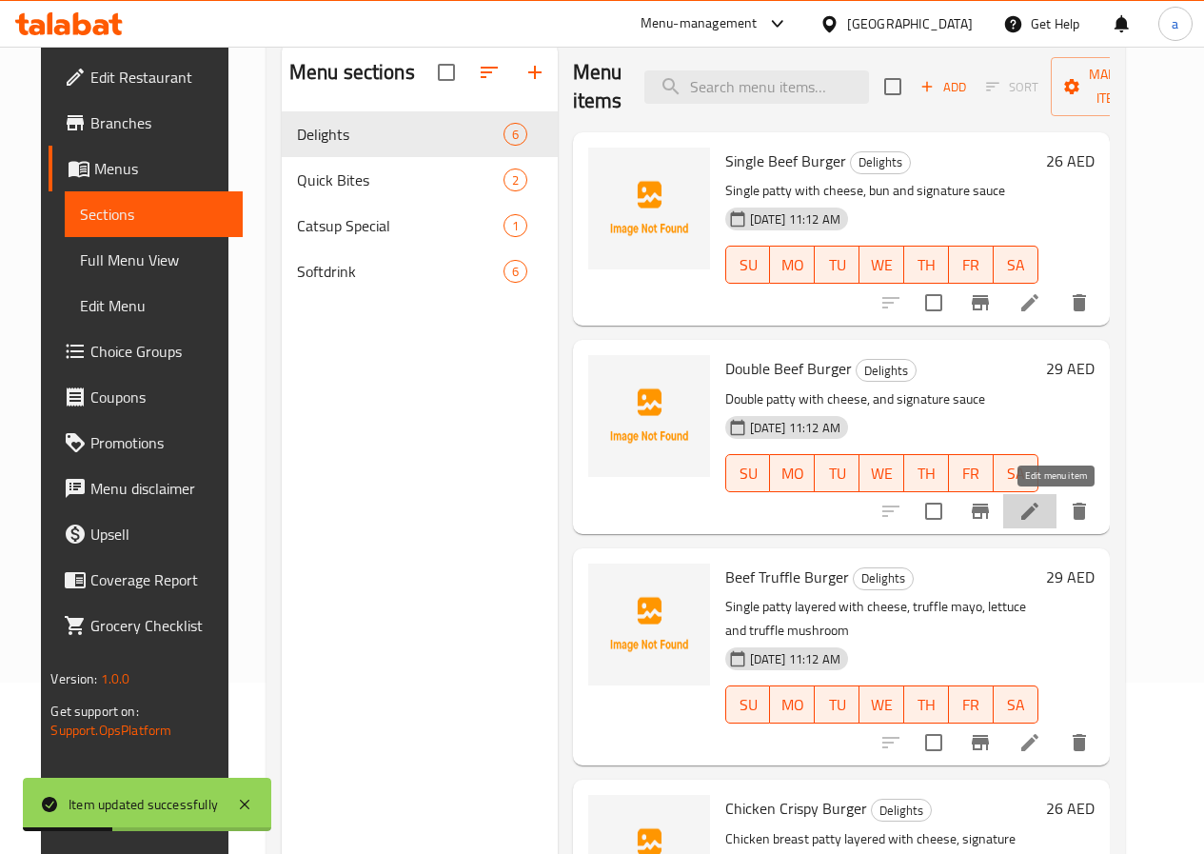 This screenshot has width=1204, height=854. I want to click on span: Get support on:, so click(94, 711).